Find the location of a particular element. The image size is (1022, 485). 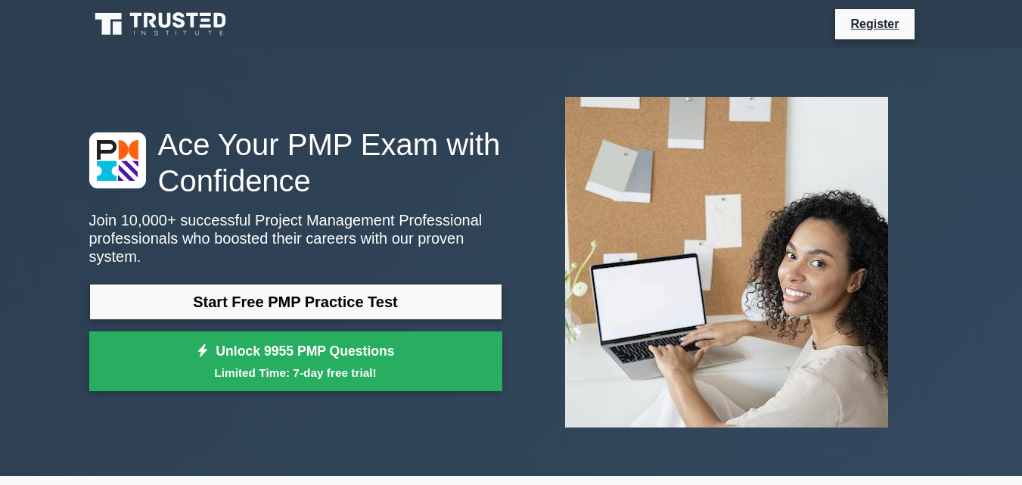

small: Limited Time: 7-day free trial! is located at coordinates (296, 372).